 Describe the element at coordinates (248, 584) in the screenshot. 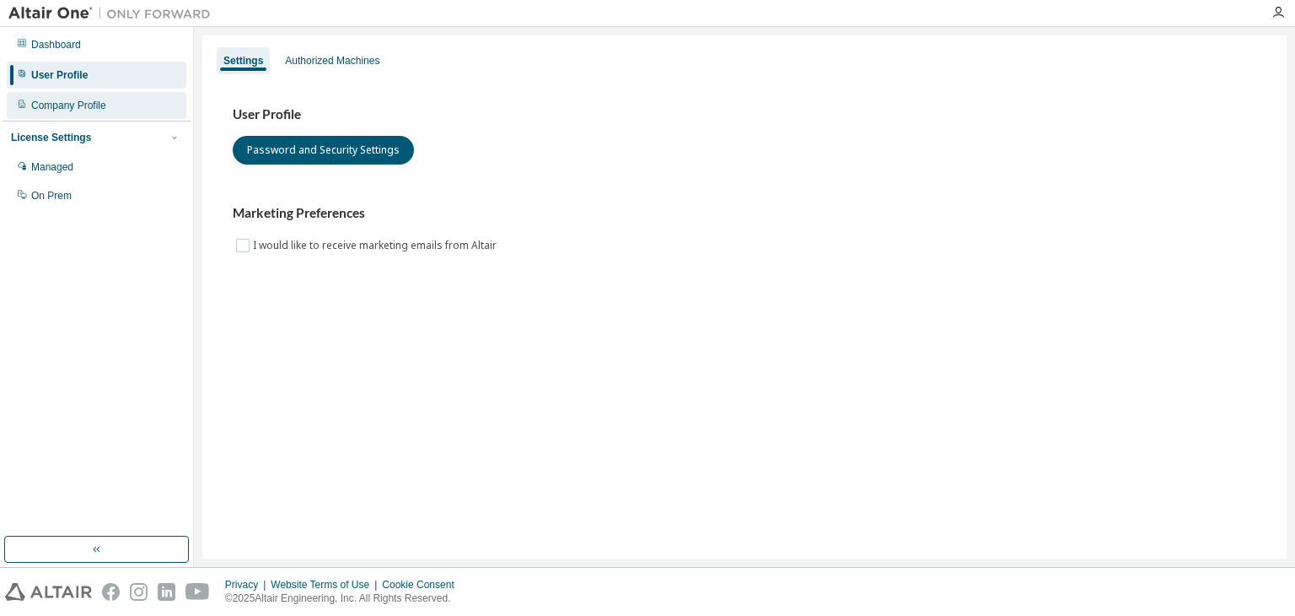

I see `div: Privacy` at that location.